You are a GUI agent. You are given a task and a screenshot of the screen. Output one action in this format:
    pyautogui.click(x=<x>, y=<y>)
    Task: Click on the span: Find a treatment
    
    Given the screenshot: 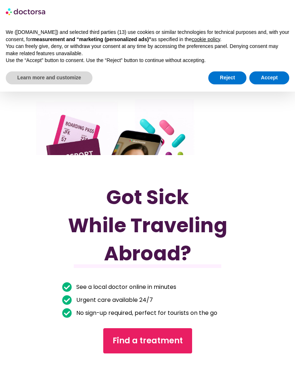 What is the action you would take?
    pyautogui.click(x=148, y=341)
    